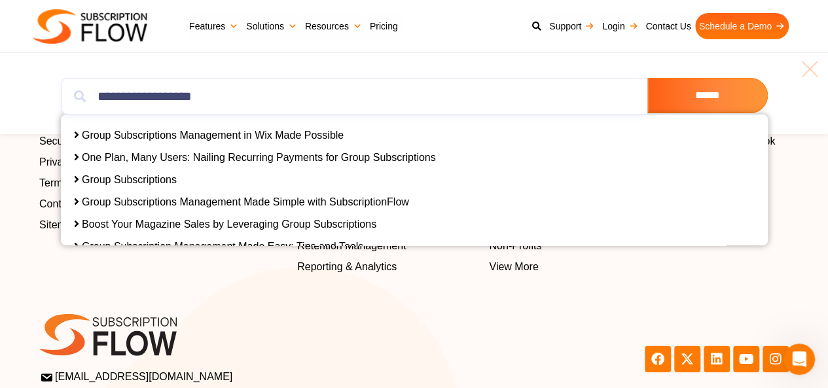  Describe the element at coordinates (108, 335) in the screenshot. I see `img: SF-logo` at that location.